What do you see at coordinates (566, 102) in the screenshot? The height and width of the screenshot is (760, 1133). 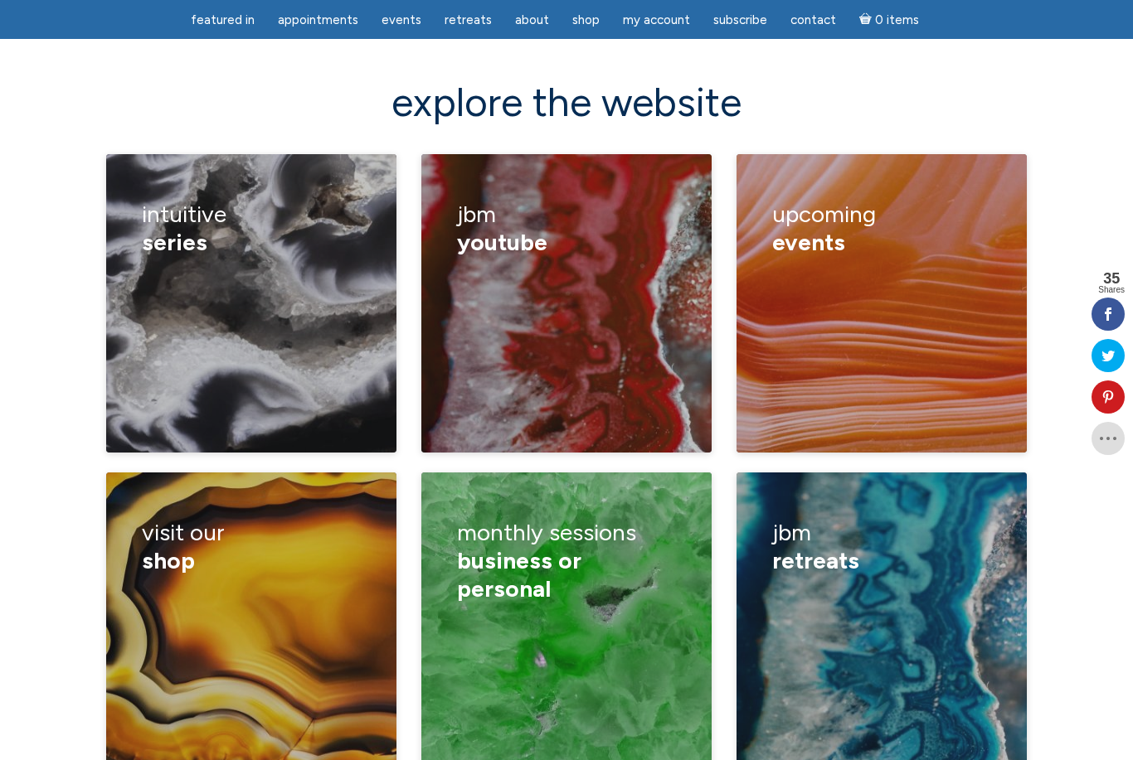 I see `h2: explore the website` at bounding box center [566, 102].